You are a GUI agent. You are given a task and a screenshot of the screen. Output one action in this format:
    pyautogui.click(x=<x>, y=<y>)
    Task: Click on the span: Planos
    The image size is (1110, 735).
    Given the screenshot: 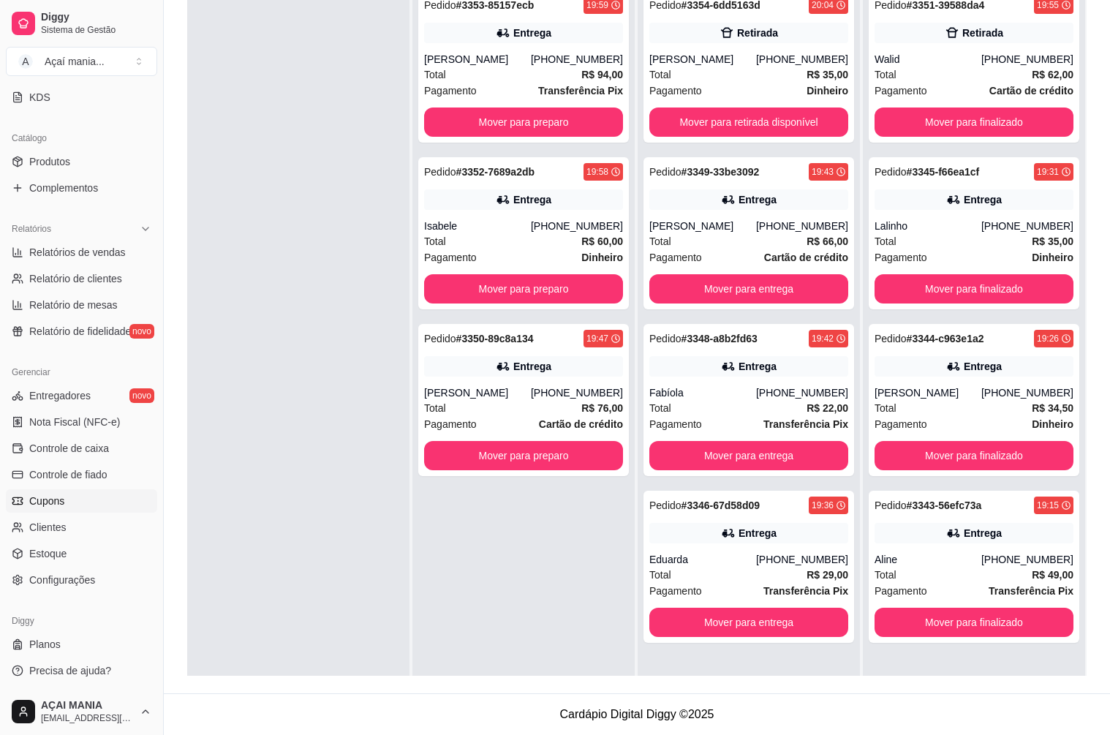 What is the action you would take?
    pyautogui.click(x=45, y=644)
    